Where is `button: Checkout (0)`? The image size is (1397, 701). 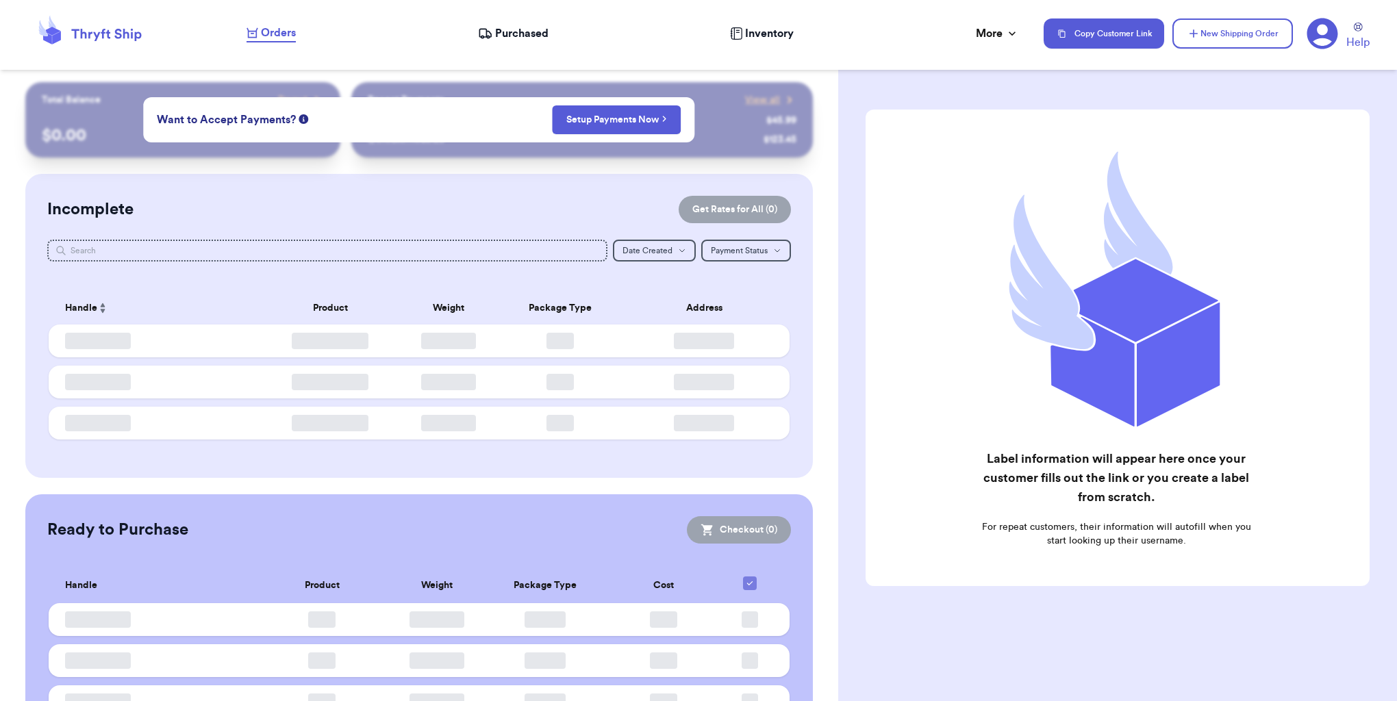
button: Checkout (0) is located at coordinates (739, 530).